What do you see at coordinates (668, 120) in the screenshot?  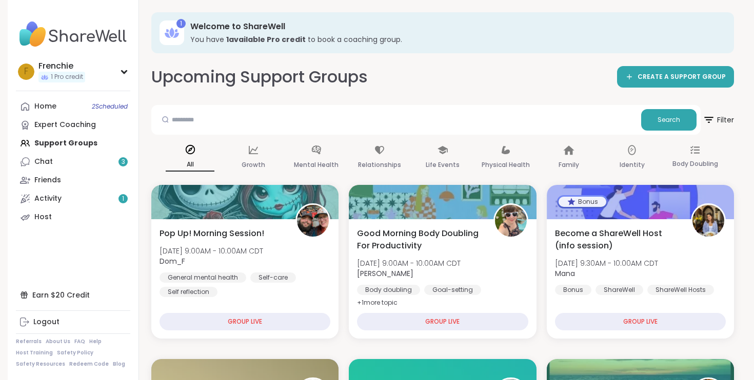 I see `span: Search` at bounding box center [668, 120].